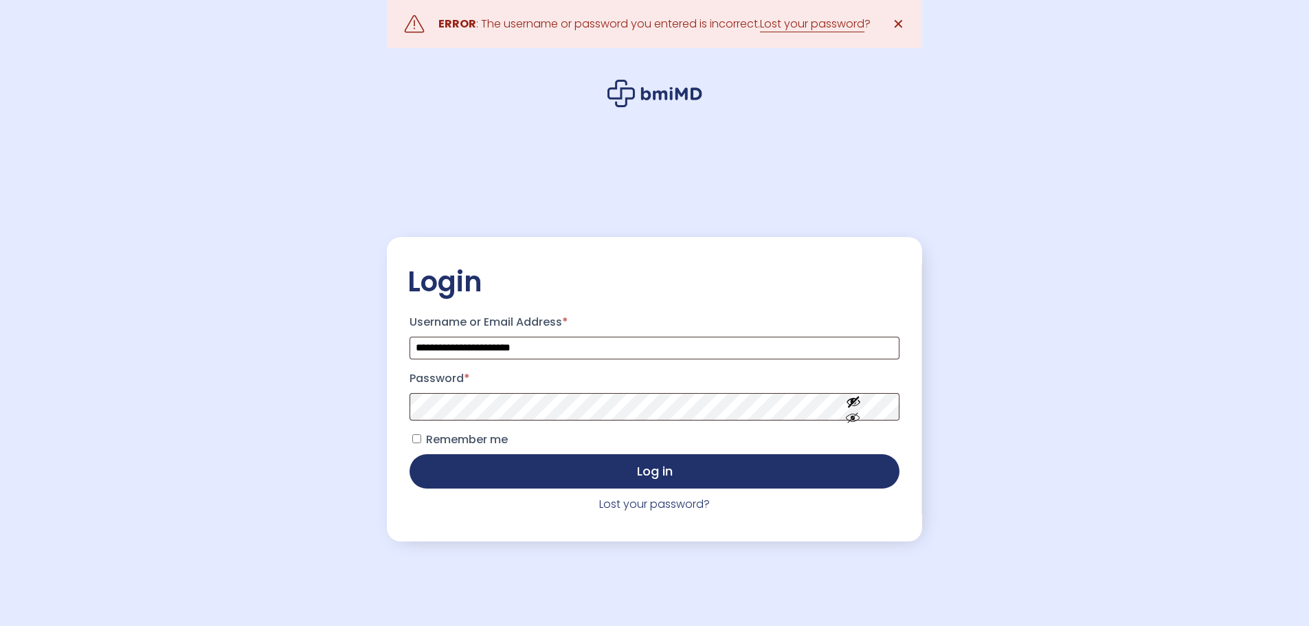 The image size is (1309, 626). I want to click on h2: Login, so click(654, 282).